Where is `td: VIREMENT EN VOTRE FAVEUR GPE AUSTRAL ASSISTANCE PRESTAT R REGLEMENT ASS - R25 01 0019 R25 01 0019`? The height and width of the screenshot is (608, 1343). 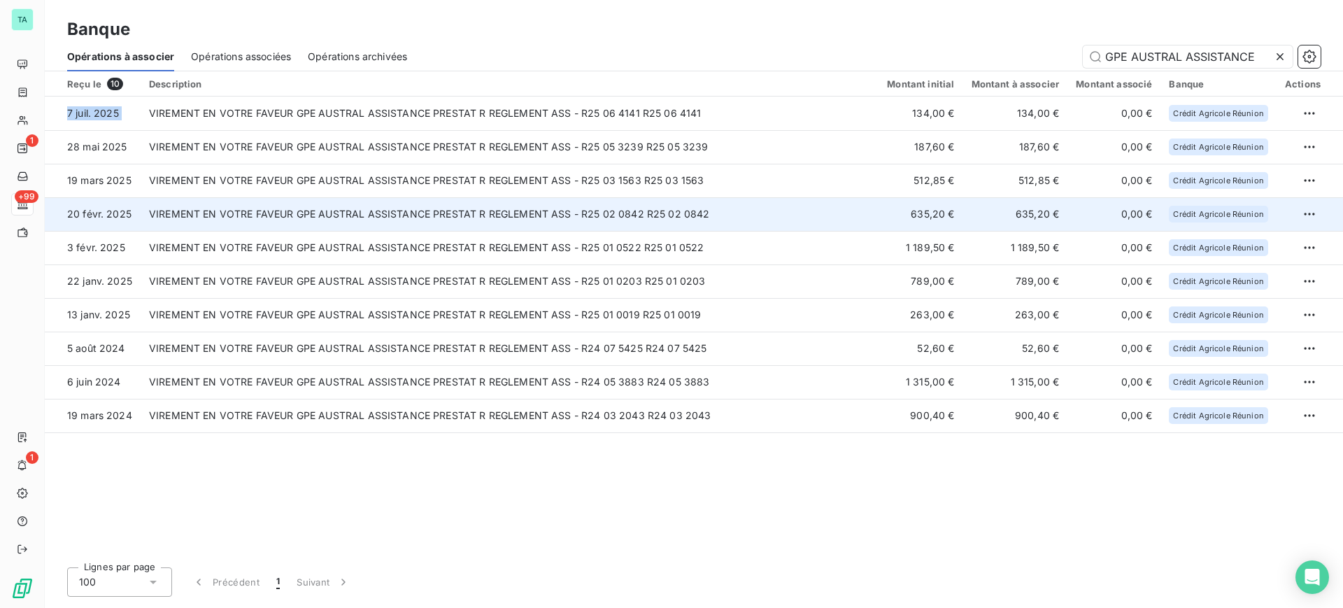 td: VIREMENT EN VOTRE FAVEUR GPE AUSTRAL ASSISTANCE PRESTAT R REGLEMENT ASS - R25 01 0019 R25 01 0019 is located at coordinates (509, 315).